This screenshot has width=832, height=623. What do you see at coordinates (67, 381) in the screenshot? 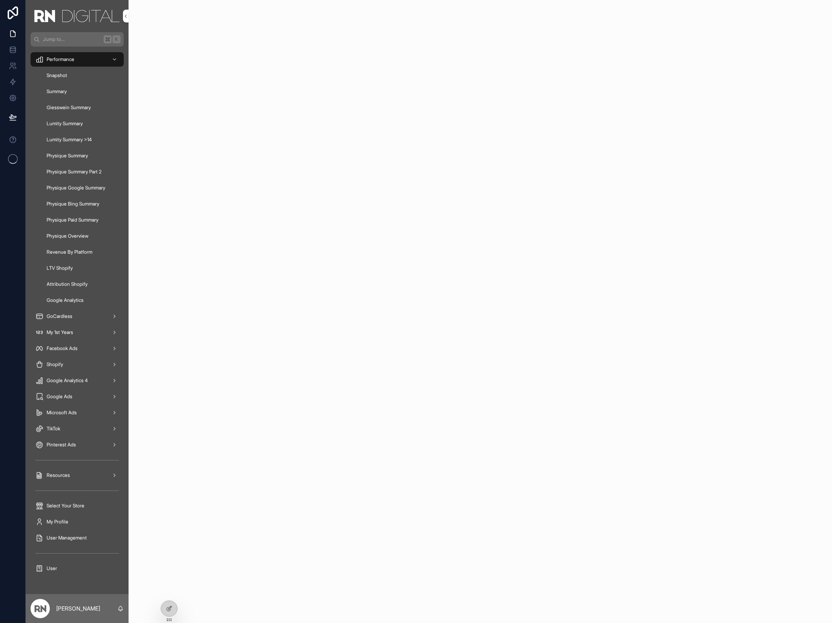
I see `span: Google Analytics 4` at bounding box center [67, 381].